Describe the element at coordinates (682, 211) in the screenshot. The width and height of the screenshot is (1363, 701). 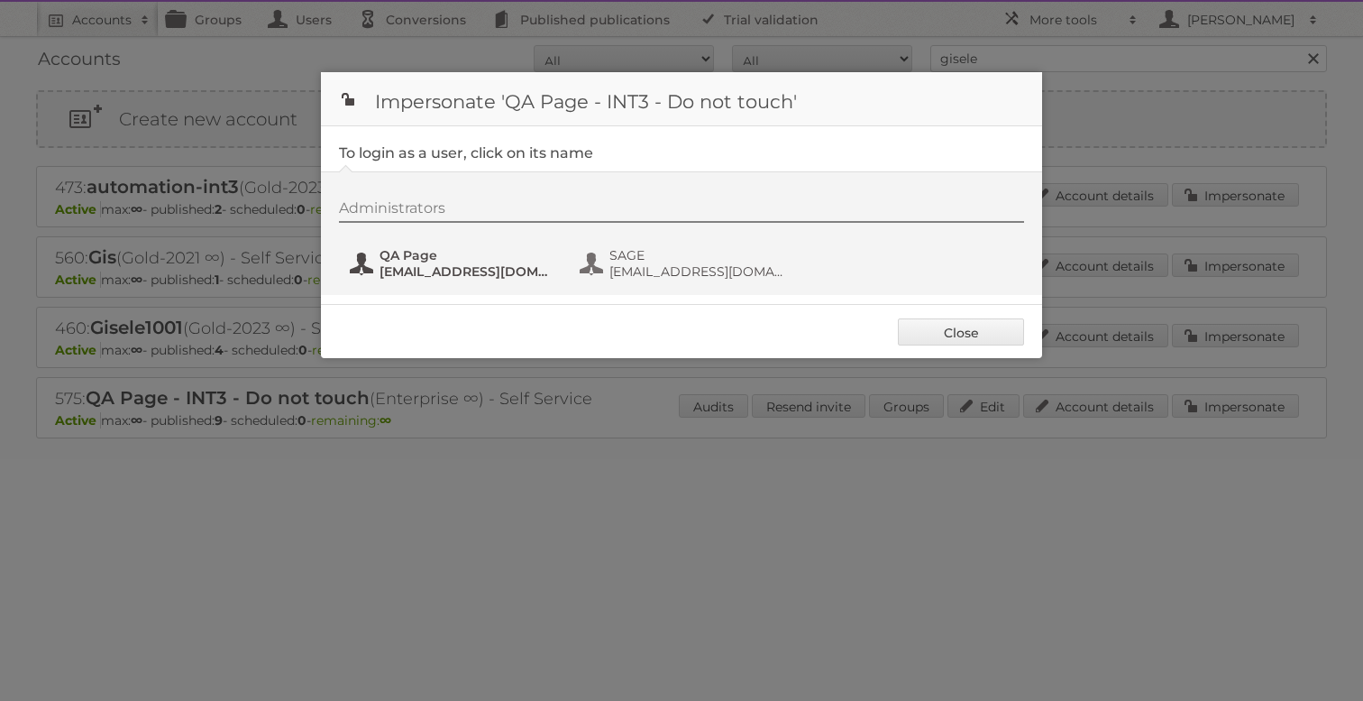
I see `div: Administrators` at that location.